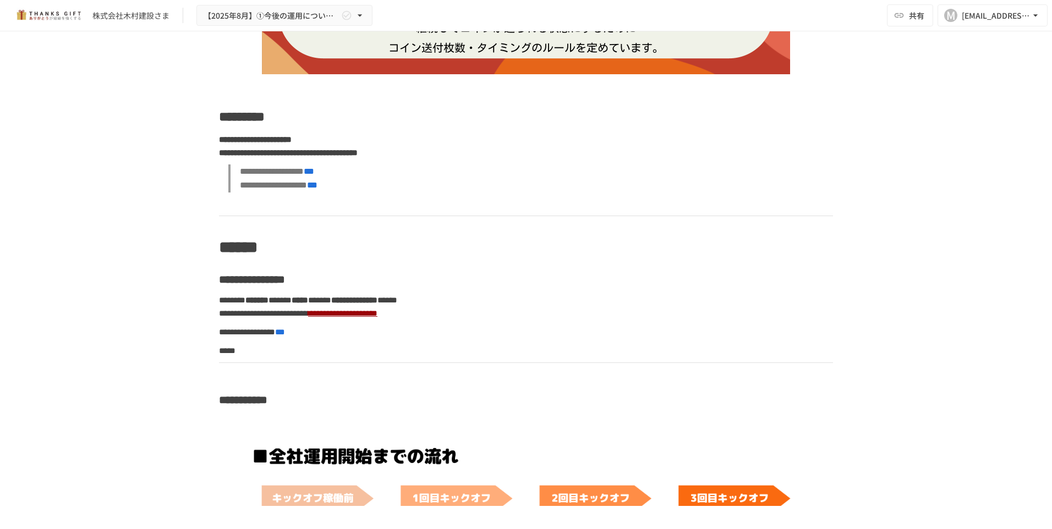 This screenshot has height=529, width=1052. Describe the element at coordinates (950, 15) in the screenshot. I see `div: M` at that location.